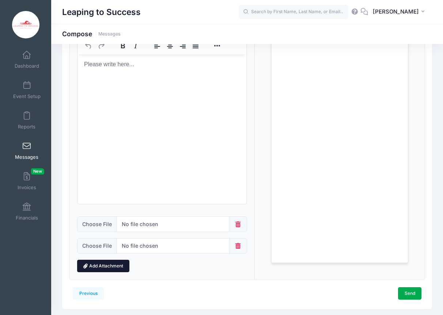 Image resolution: width=443 pixels, height=315 pixels. Describe the element at coordinates (38, 171) in the screenshot. I see `span: New` at that location.